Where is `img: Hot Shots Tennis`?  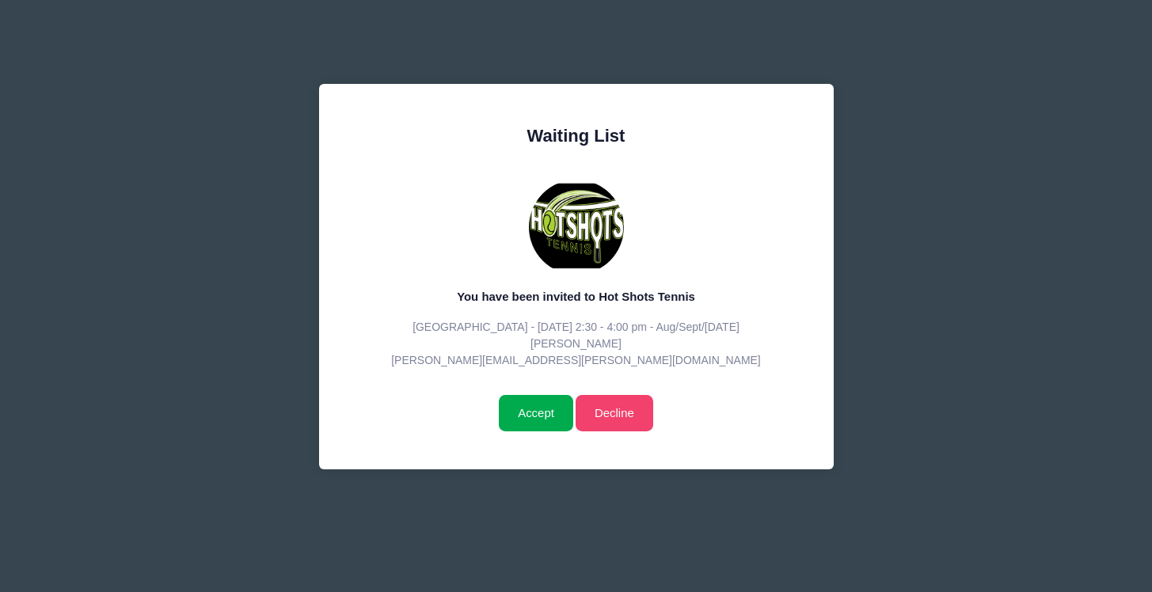 img: Hot Shots Tennis is located at coordinates (576, 227).